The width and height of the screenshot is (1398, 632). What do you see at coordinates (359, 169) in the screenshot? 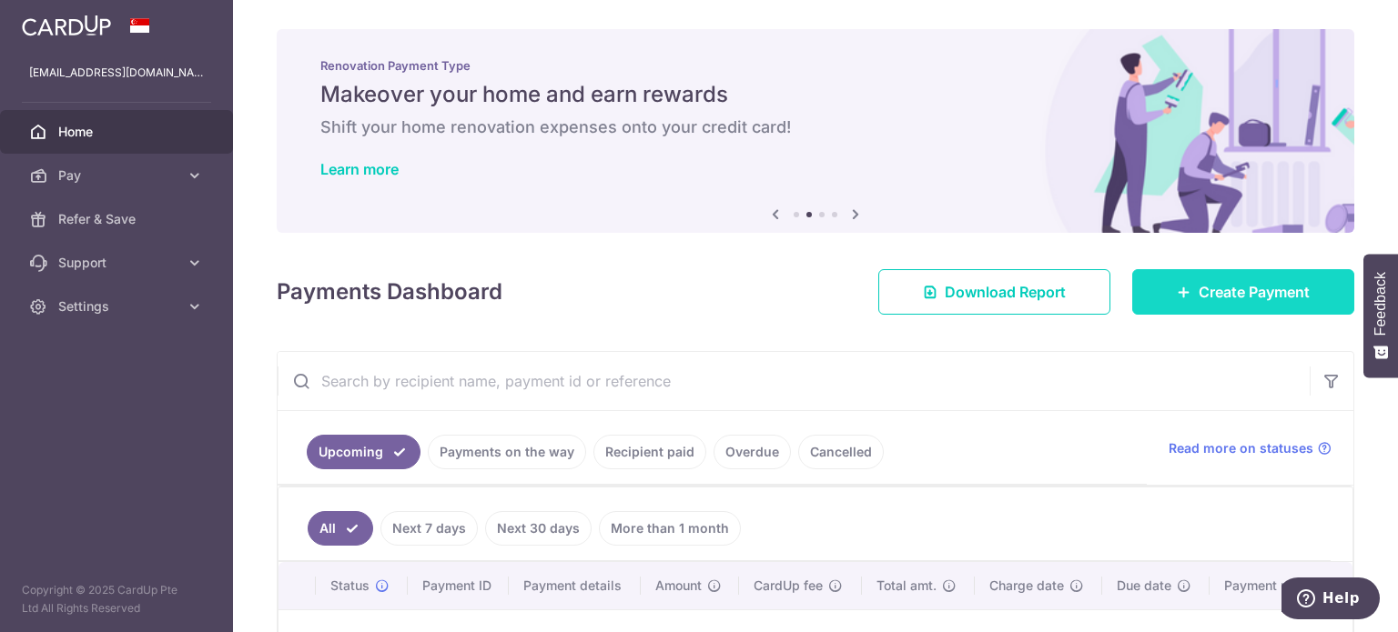
I see `a: Learn more` at bounding box center [359, 169].